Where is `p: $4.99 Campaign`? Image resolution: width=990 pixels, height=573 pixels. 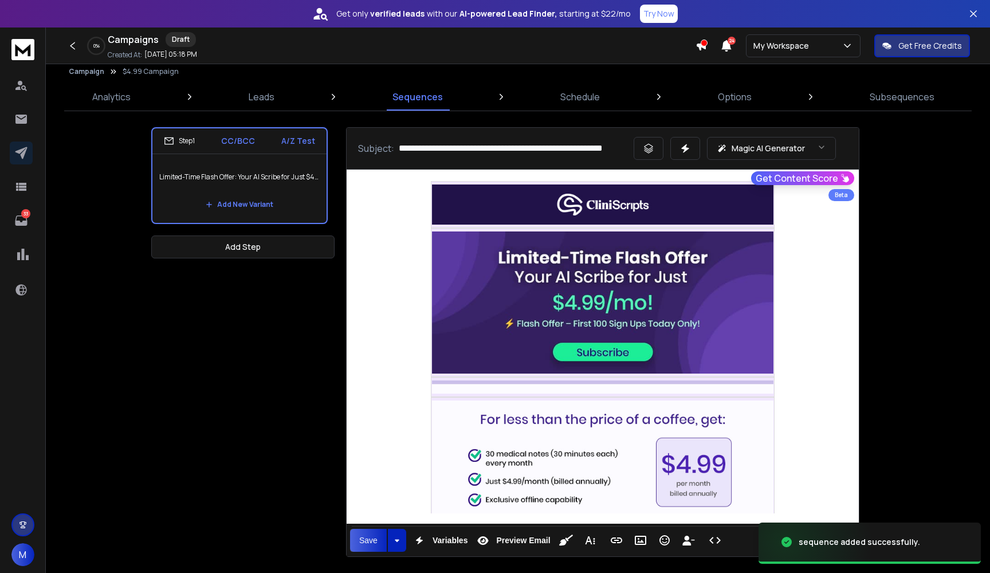 p: $4.99 Campaign is located at coordinates (151, 72).